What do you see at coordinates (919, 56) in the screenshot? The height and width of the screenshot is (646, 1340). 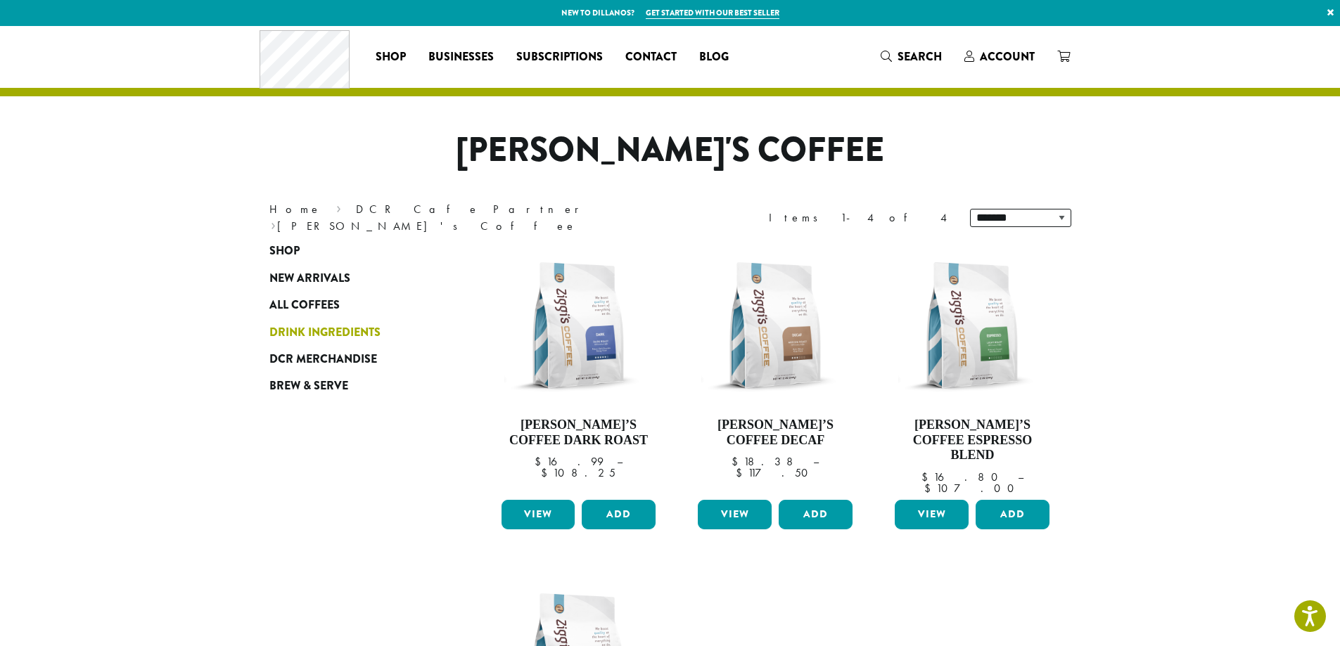 I see `span: Search` at bounding box center [919, 56].